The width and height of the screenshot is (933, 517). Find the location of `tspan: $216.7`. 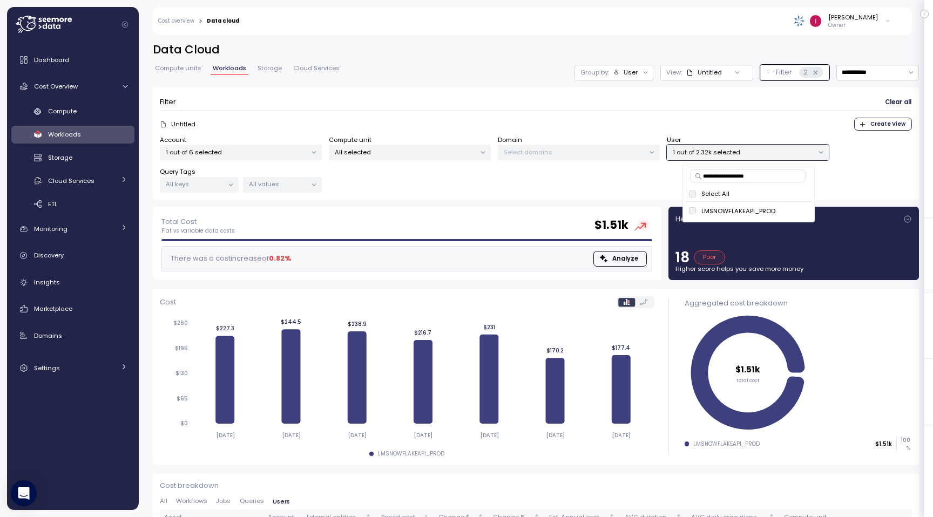

tspan: $216.7 is located at coordinates (423, 333).